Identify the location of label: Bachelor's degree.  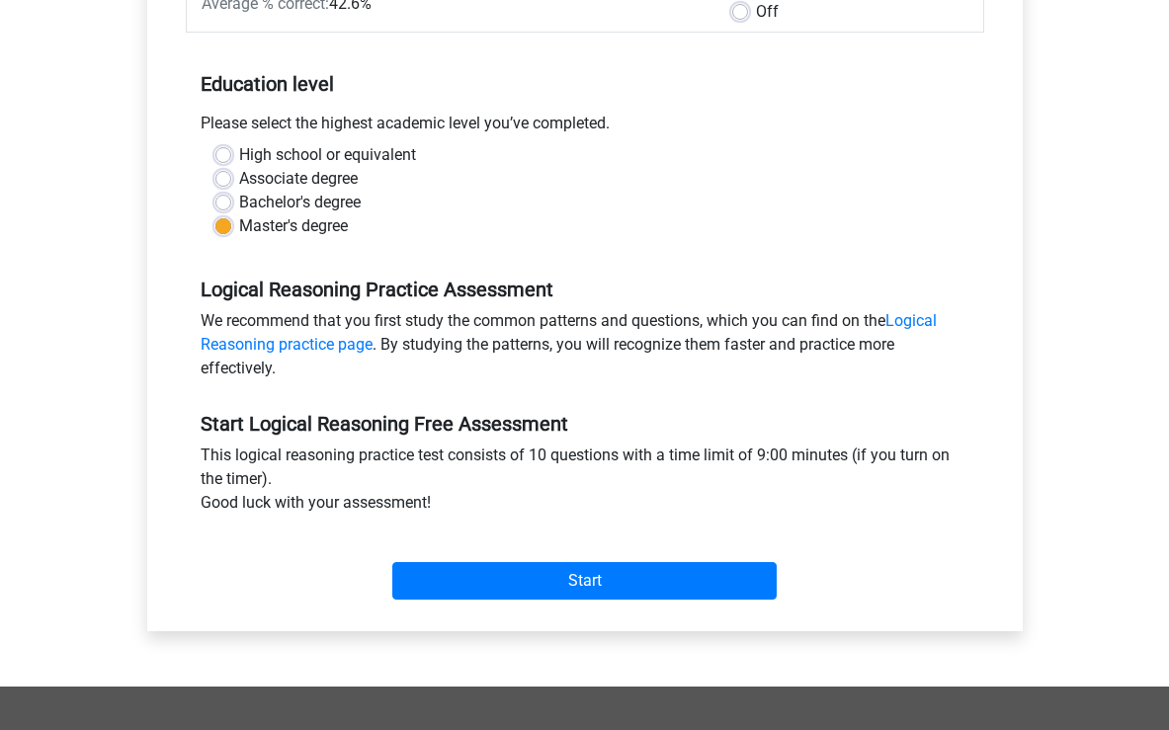
(299, 203).